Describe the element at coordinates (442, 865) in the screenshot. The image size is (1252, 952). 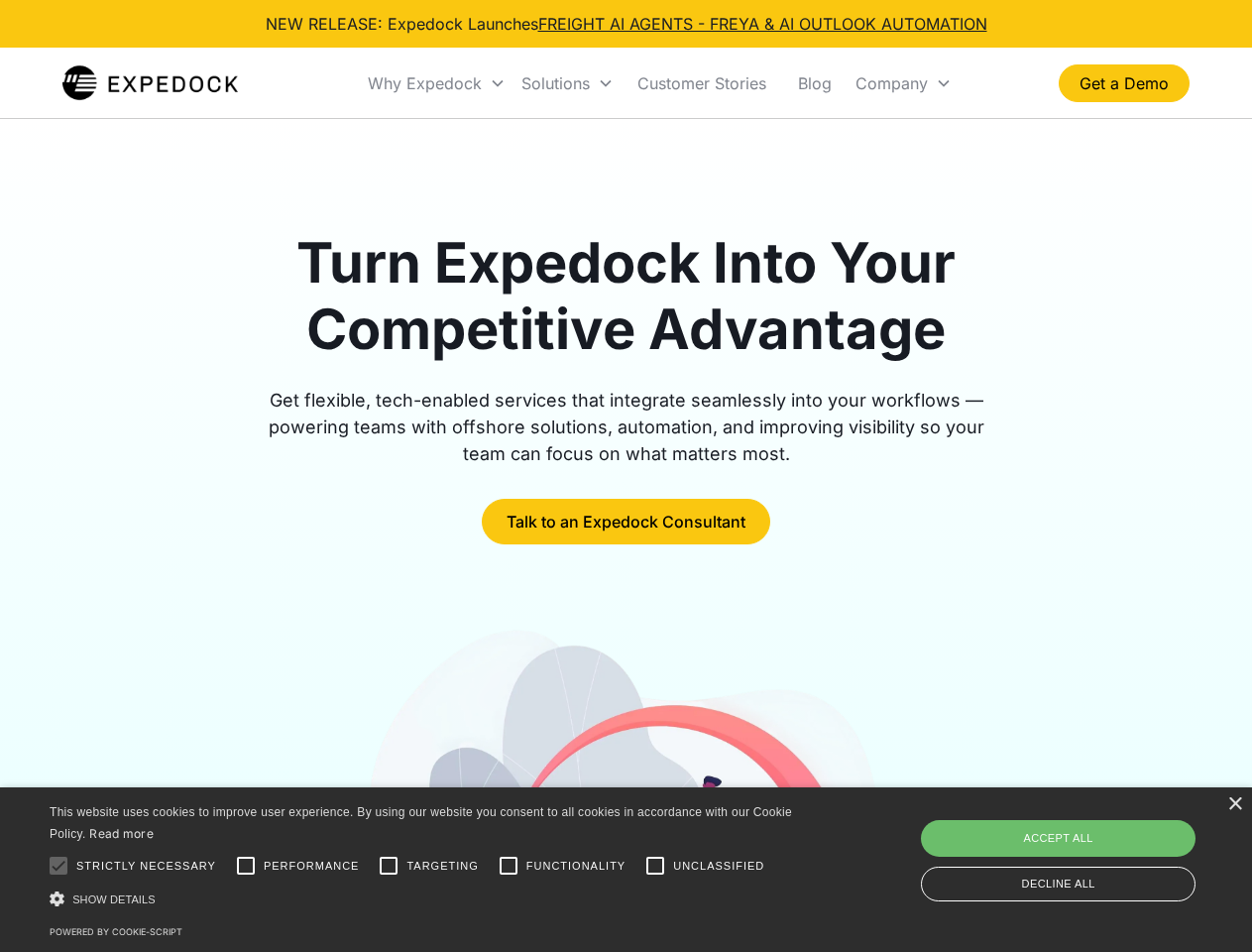
I see `span: Targeting` at that location.